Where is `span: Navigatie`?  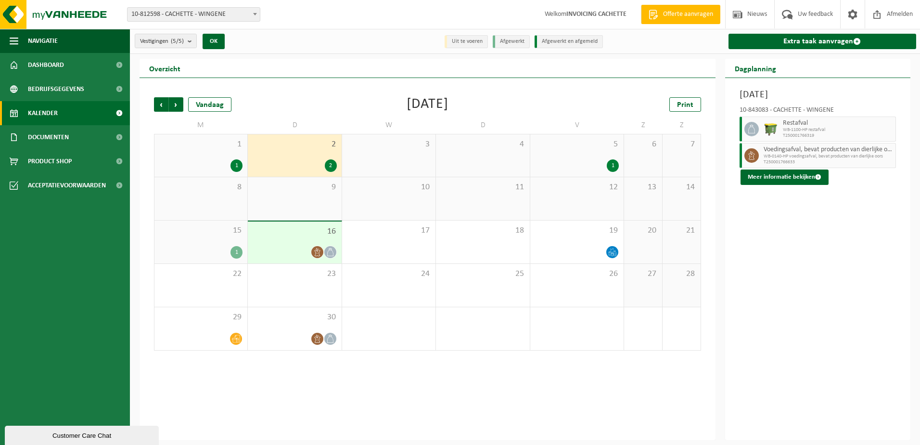 span: Navigatie is located at coordinates (43, 41).